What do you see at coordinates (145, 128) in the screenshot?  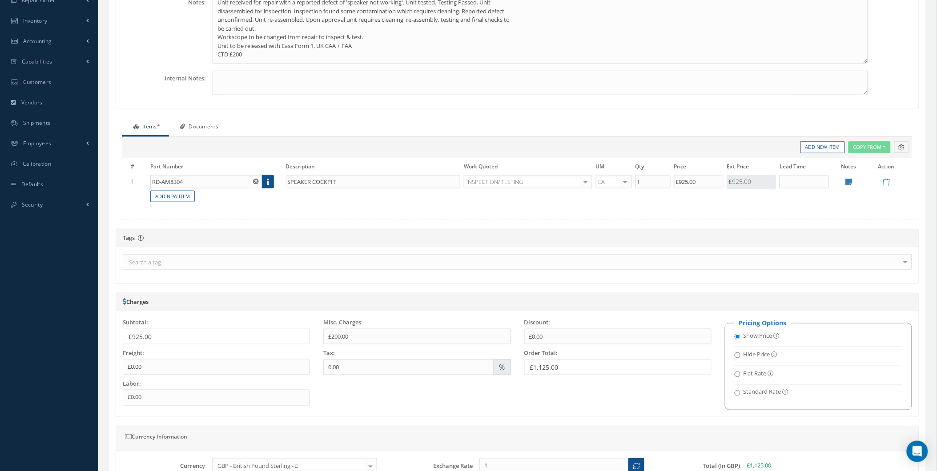 I see `a: Items` at bounding box center [145, 128].